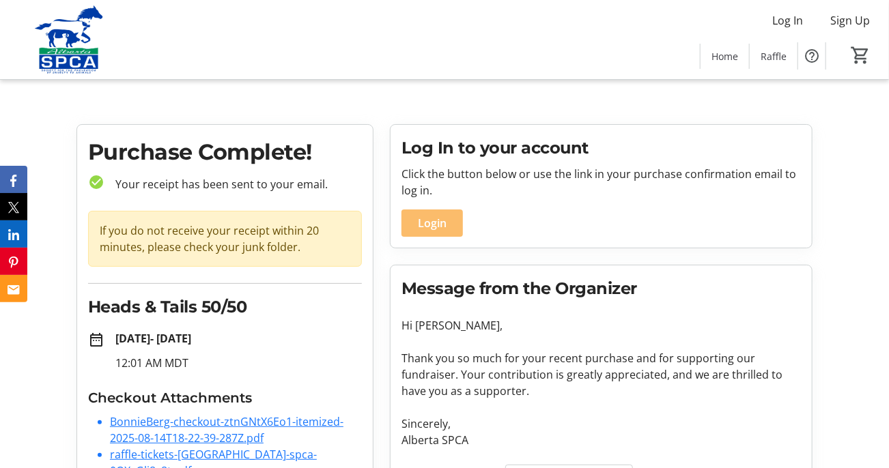 The height and width of the screenshot is (468, 889). I want to click on a: BonnieBerg-checkout-ztnGNtX6Eo1-itemized-2025-08-14T18-22-39-287Z.pdf, so click(227, 430).